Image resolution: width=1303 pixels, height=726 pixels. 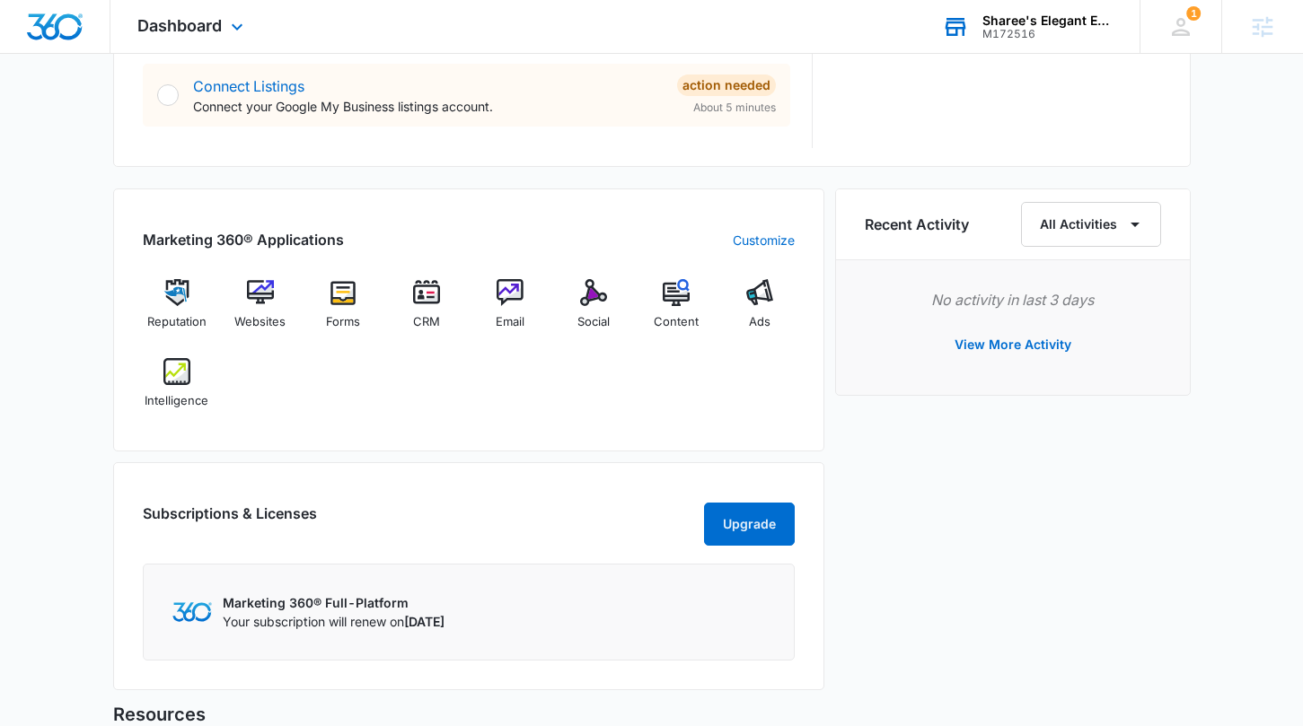 What do you see at coordinates (192, 611) in the screenshot?
I see `img: Marketing 360 Logo` at bounding box center [192, 611].